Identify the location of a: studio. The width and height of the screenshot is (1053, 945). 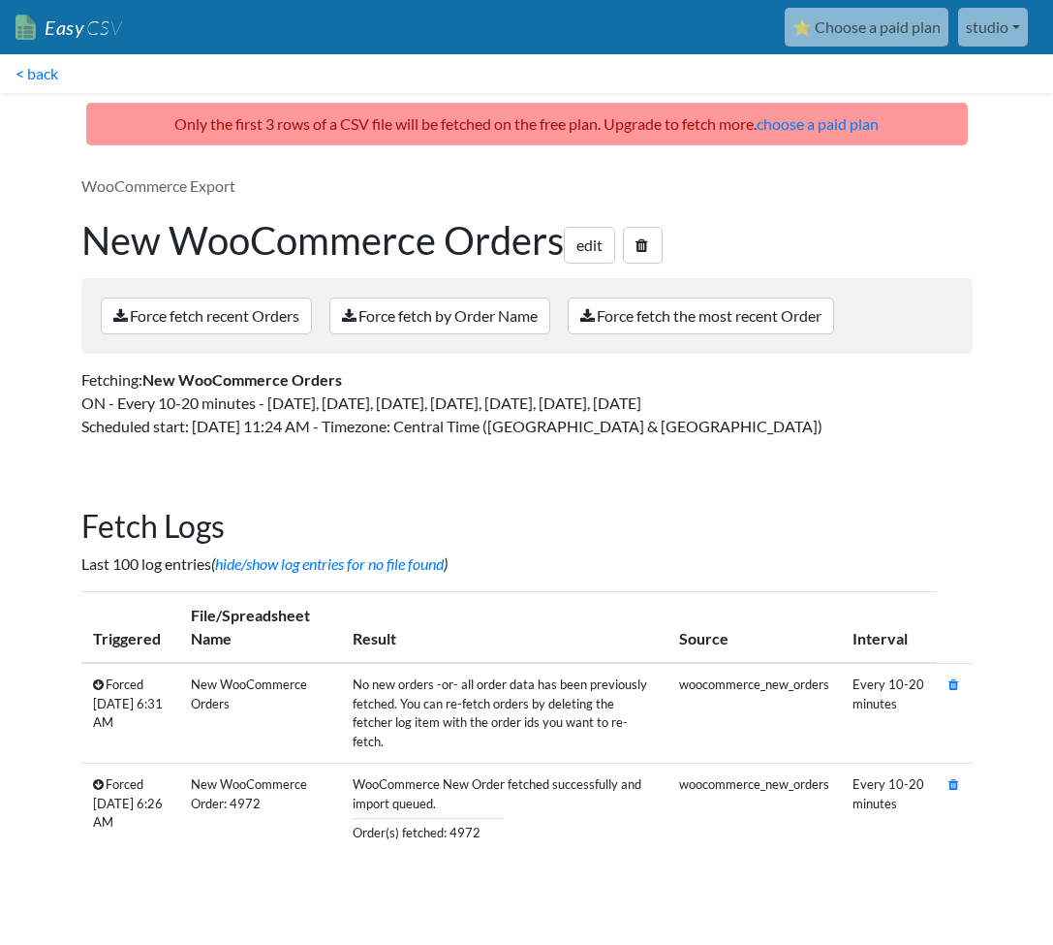
(993, 27).